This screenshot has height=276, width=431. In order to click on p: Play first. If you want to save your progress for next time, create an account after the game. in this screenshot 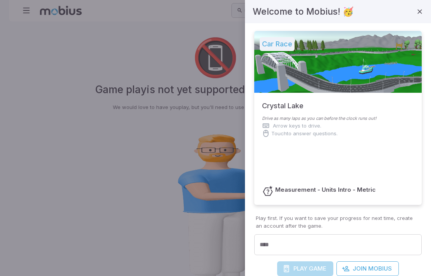, I will do `click(338, 222)`.